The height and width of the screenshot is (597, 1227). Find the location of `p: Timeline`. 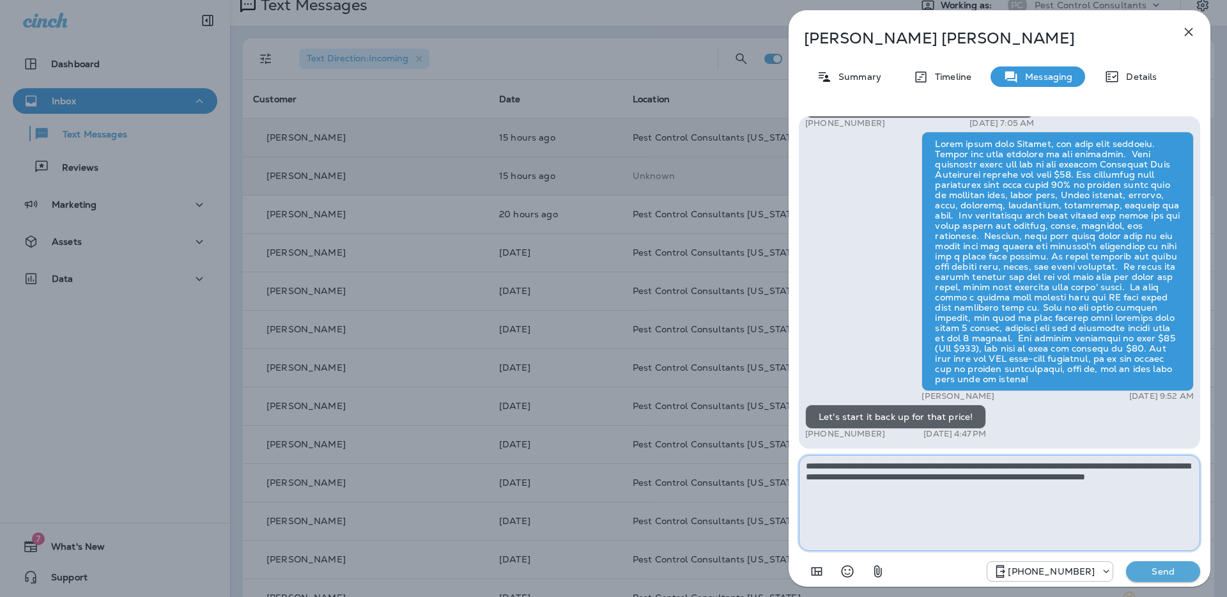

p: Timeline is located at coordinates (949, 77).